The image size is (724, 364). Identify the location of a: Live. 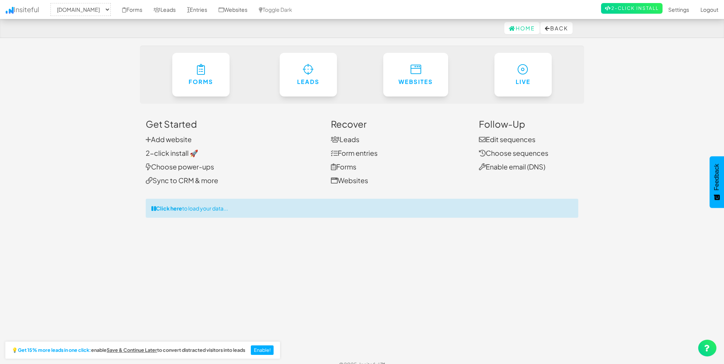
(523, 74).